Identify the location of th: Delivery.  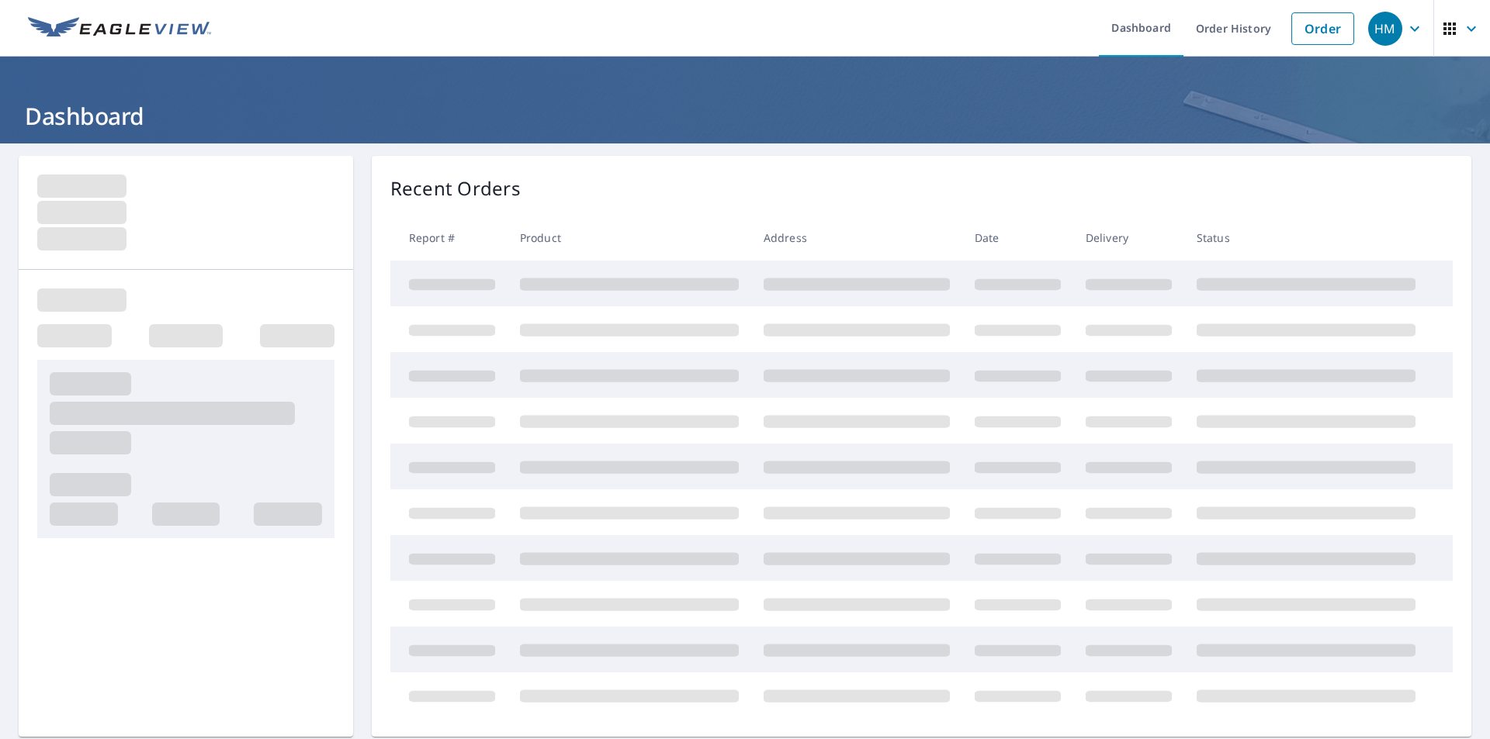
(1128, 237).